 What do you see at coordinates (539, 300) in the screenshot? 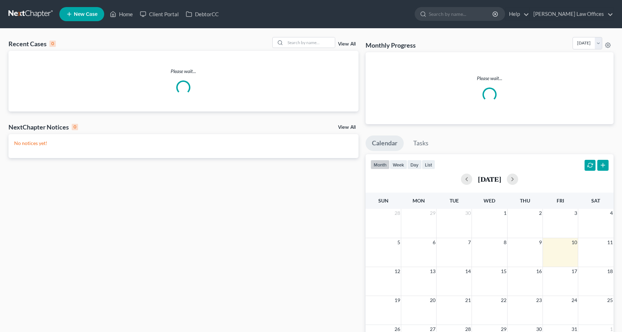
I see `span: 23` at bounding box center [539, 300].